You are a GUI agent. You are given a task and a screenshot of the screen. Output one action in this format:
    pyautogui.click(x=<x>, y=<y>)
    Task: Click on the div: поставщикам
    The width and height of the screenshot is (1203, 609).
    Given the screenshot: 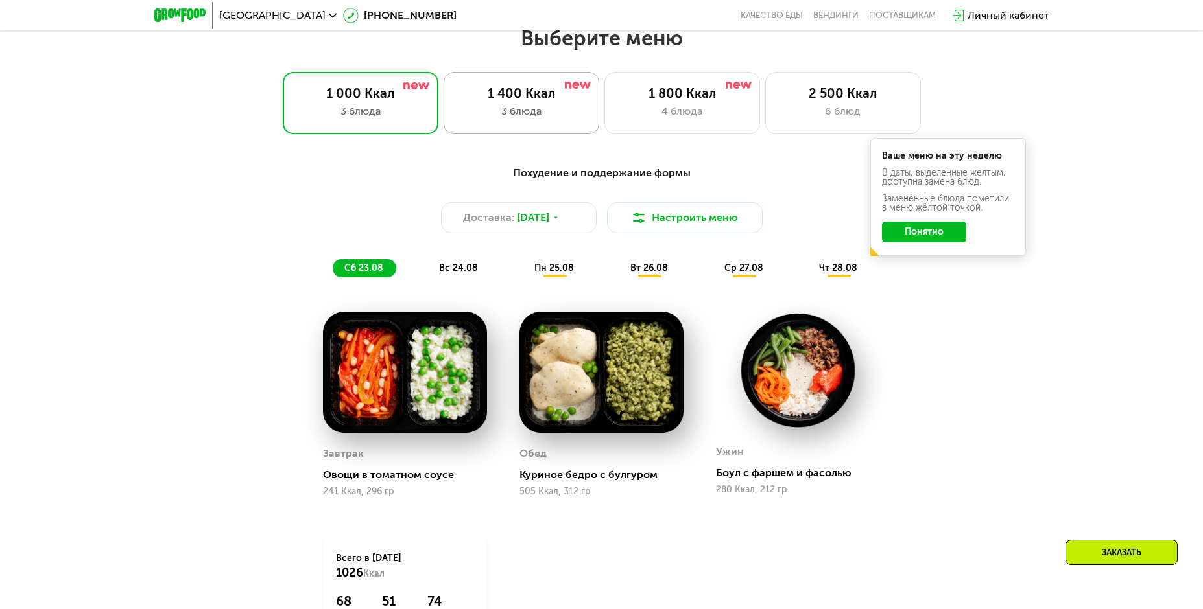 What is the action you would take?
    pyautogui.click(x=902, y=16)
    